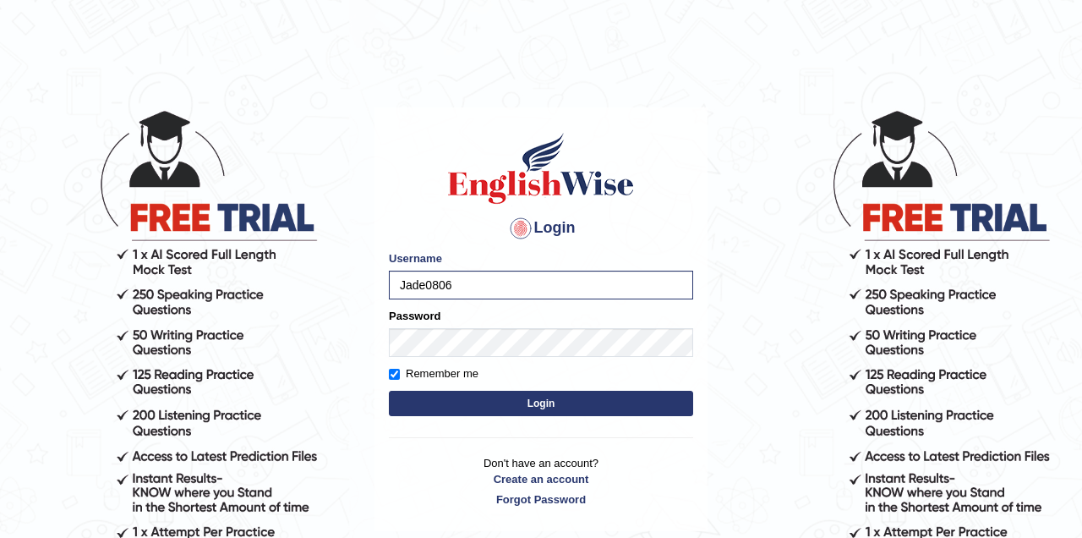 This screenshot has height=538, width=1082. Describe the element at coordinates (394, 374) in the screenshot. I see `input: Remember me` at that location.